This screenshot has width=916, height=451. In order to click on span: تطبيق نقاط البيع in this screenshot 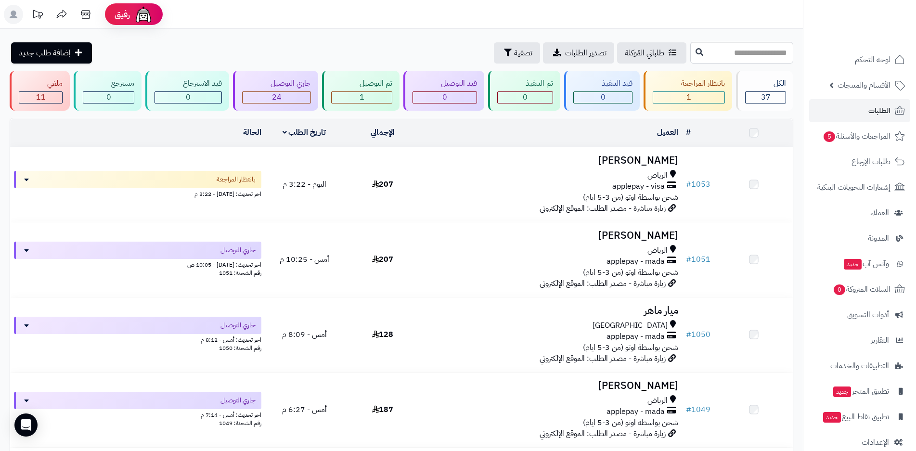, I will do `click(855, 417)`.